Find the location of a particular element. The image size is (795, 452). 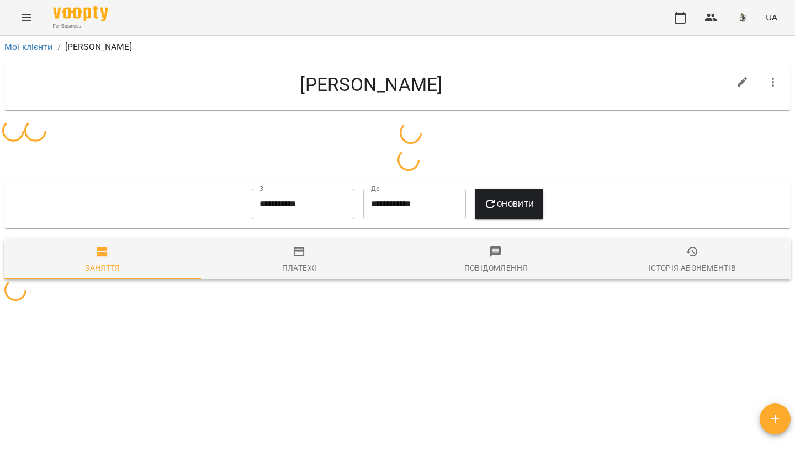

button: UA is located at coordinates (771, 17).